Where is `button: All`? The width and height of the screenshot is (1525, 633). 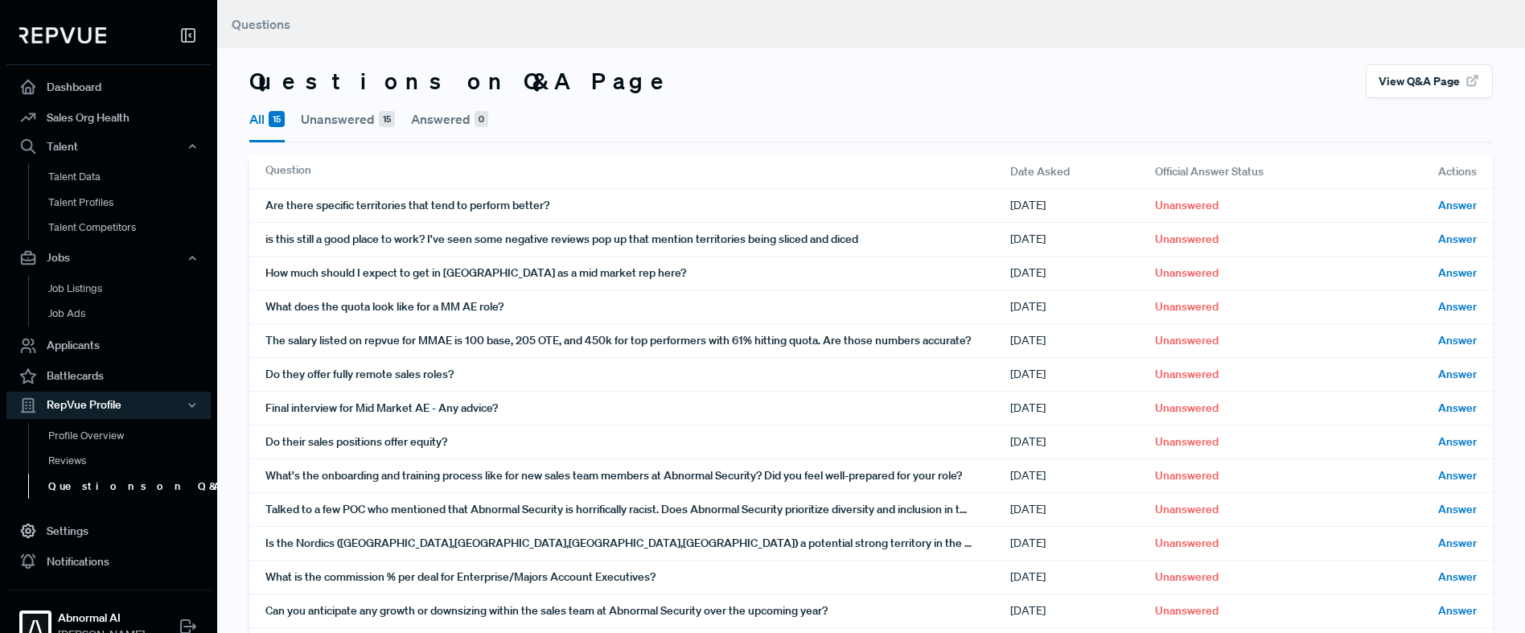 button: All is located at coordinates (267, 120).